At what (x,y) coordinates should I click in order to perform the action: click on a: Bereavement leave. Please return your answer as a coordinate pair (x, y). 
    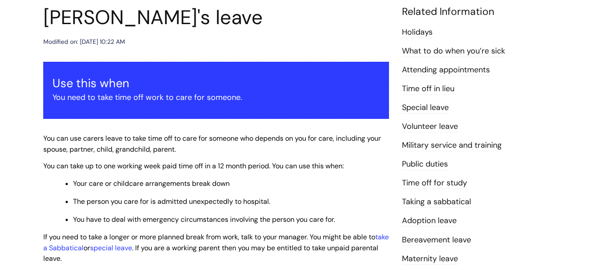
    Looking at the image, I should click on (437, 240).